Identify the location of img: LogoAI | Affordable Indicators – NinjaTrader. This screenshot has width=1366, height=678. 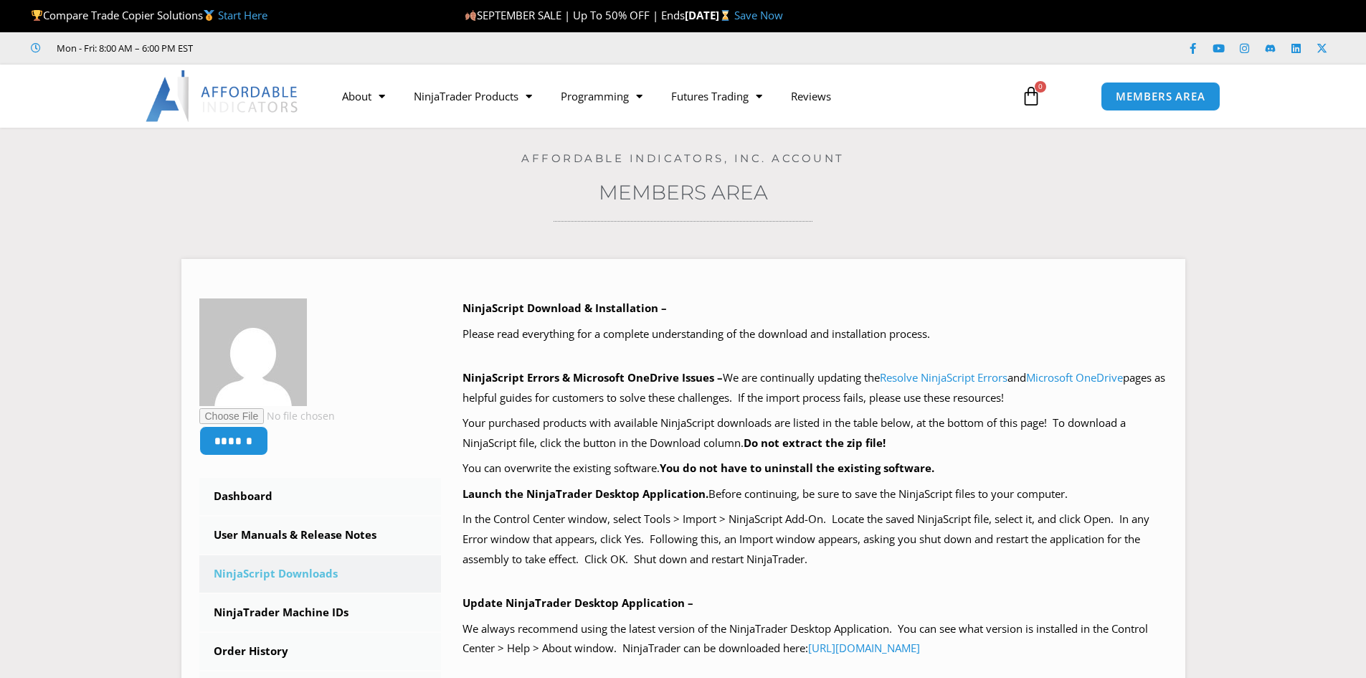
(222, 96).